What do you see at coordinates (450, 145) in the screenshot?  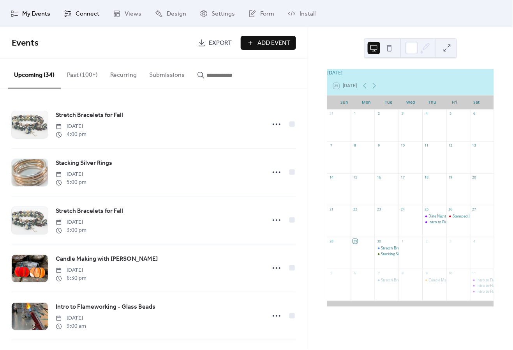 I see `div: 12` at bounding box center [450, 145].